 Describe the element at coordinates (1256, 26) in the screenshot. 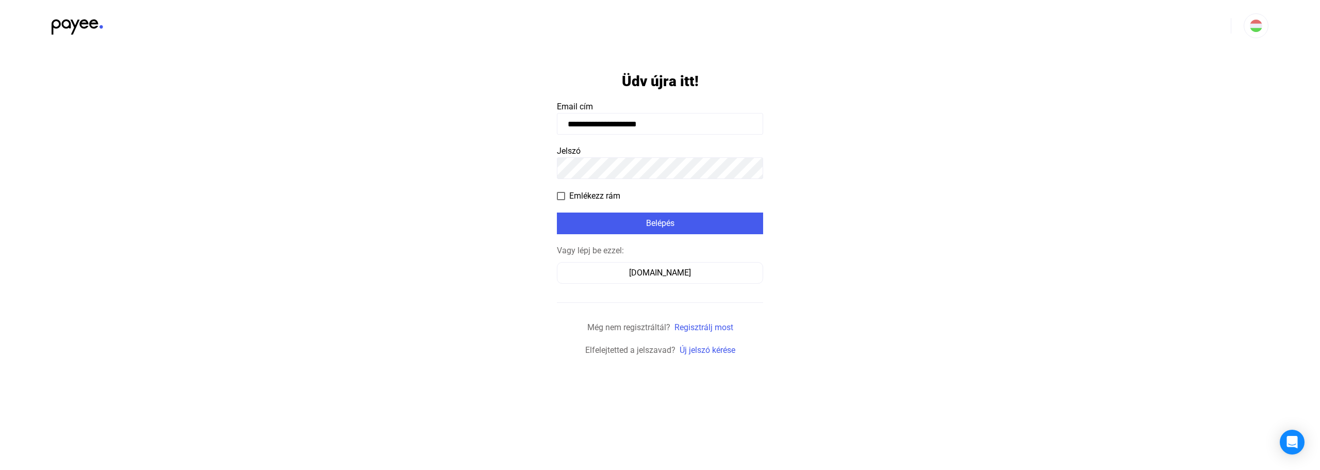

I see `img: HU` at that location.